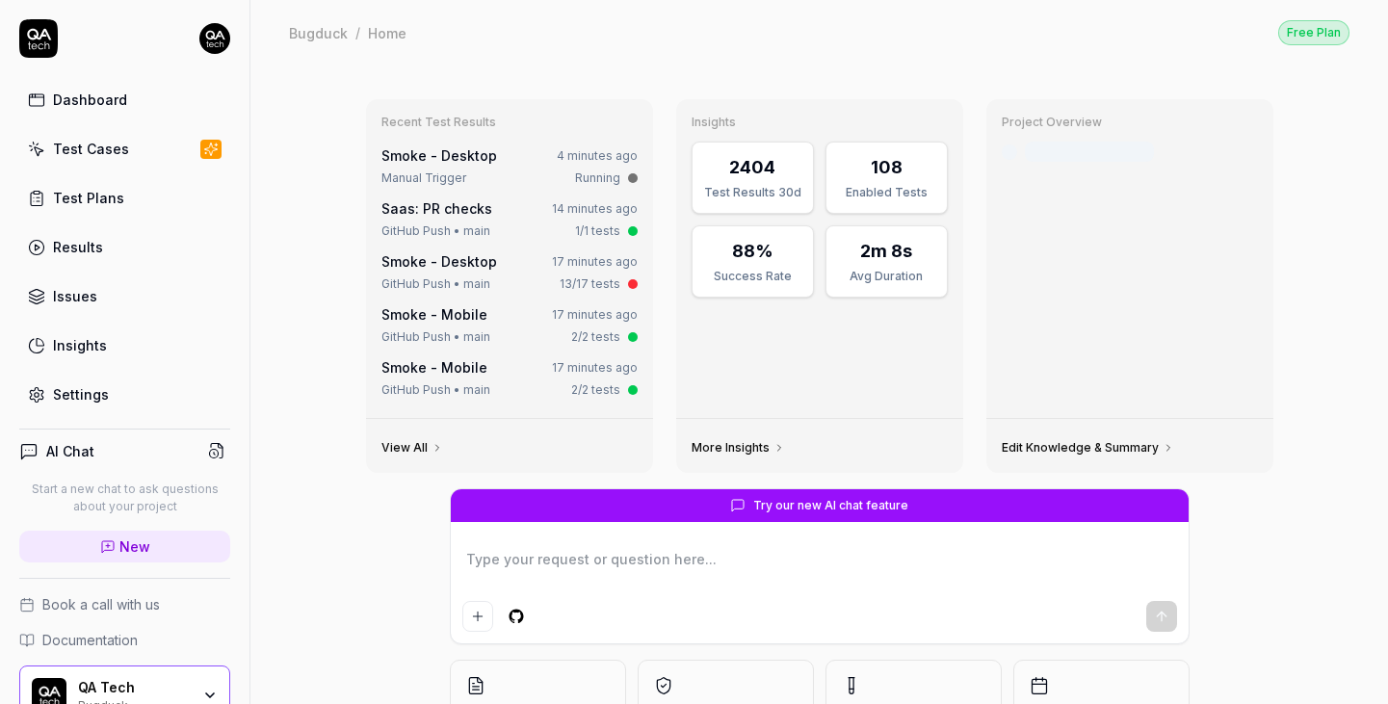 The width and height of the screenshot is (1388, 704). What do you see at coordinates (91, 148) in the screenshot?
I see `div: Test Cases` at bounding box center [91, 148].